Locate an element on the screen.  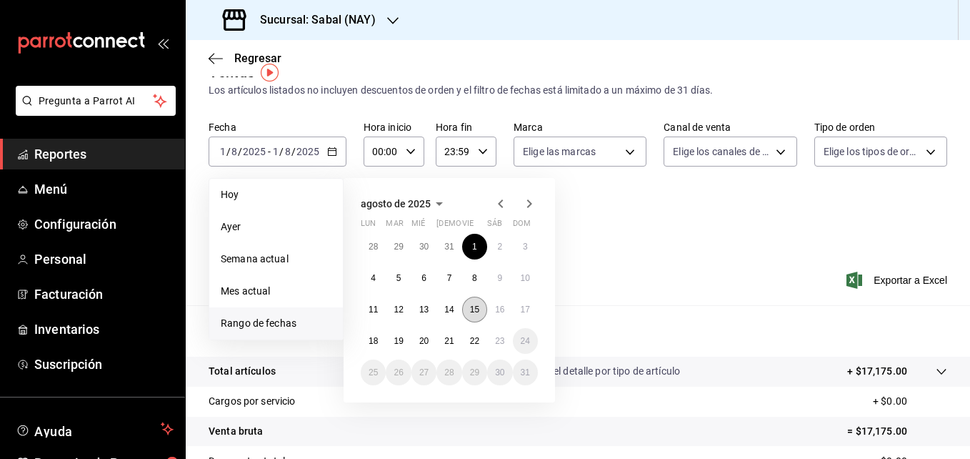
button: Pregunta a Parrot AI is located at coordinates (96, 101).